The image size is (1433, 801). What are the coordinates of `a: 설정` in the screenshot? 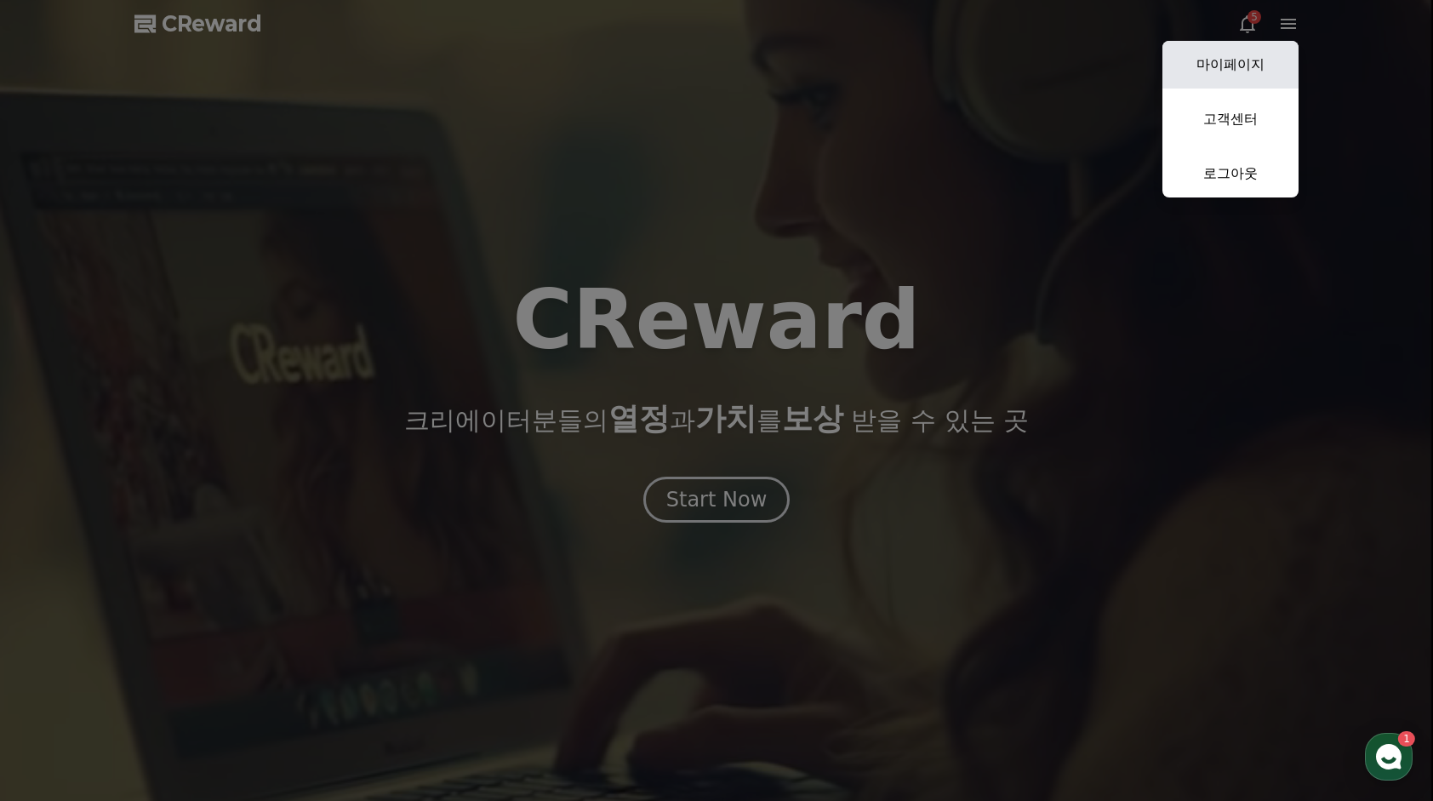 It's located at (273, 561).